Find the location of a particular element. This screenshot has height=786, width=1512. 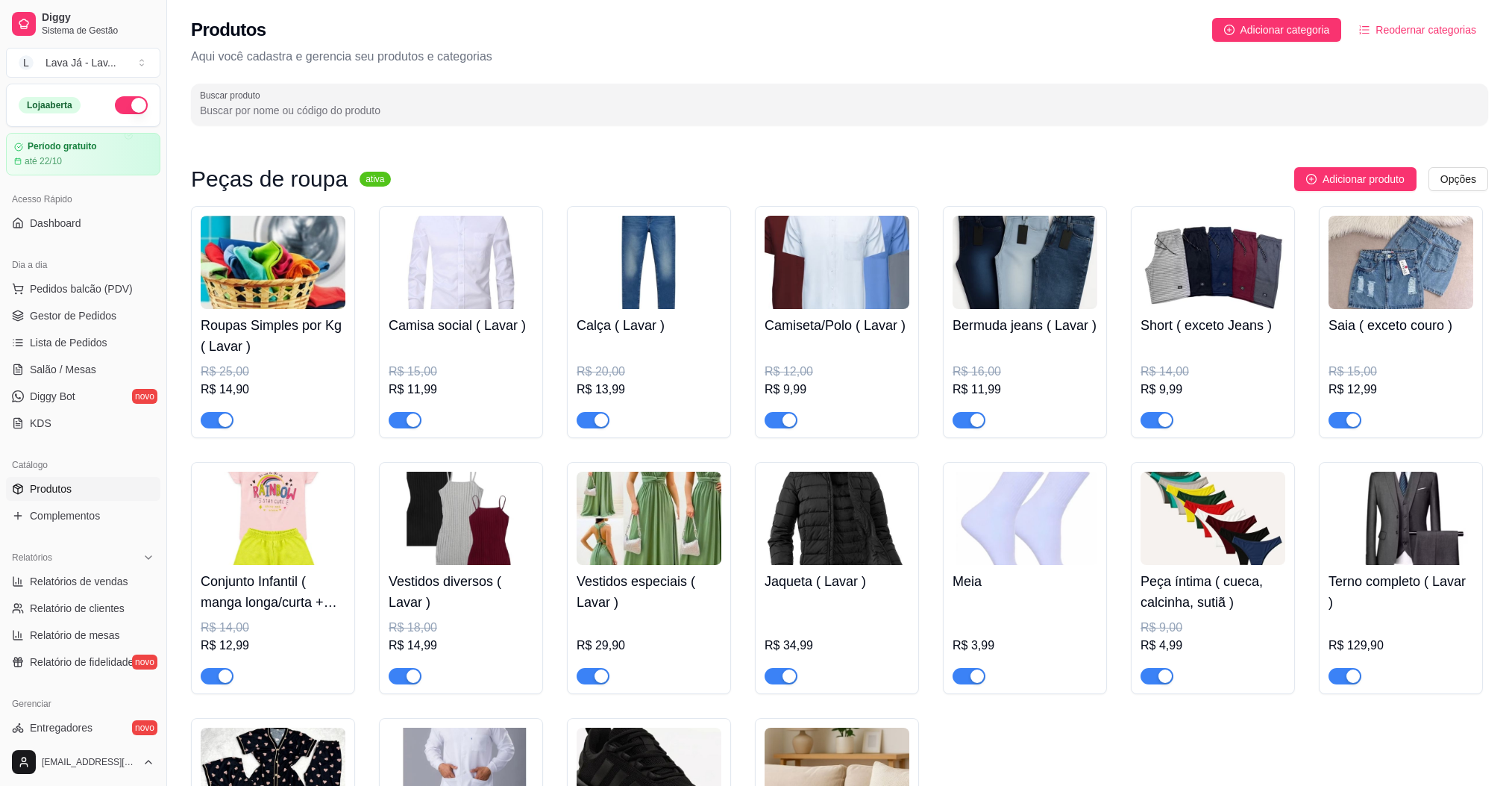

div: R$ 129,90 is located at coordinates (1401, 645).